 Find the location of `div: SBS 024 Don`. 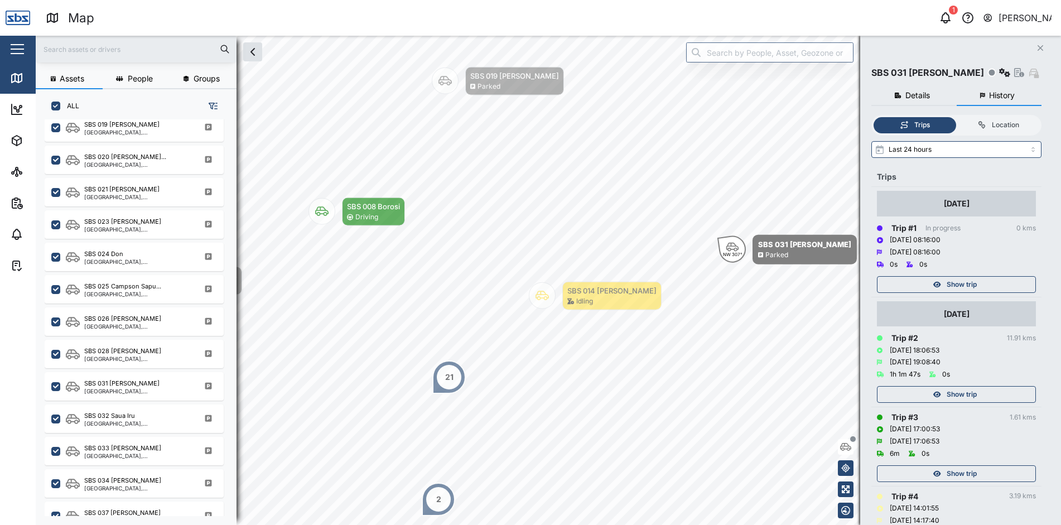

div: SBS 024 Don is located at coordinates (104, 254).